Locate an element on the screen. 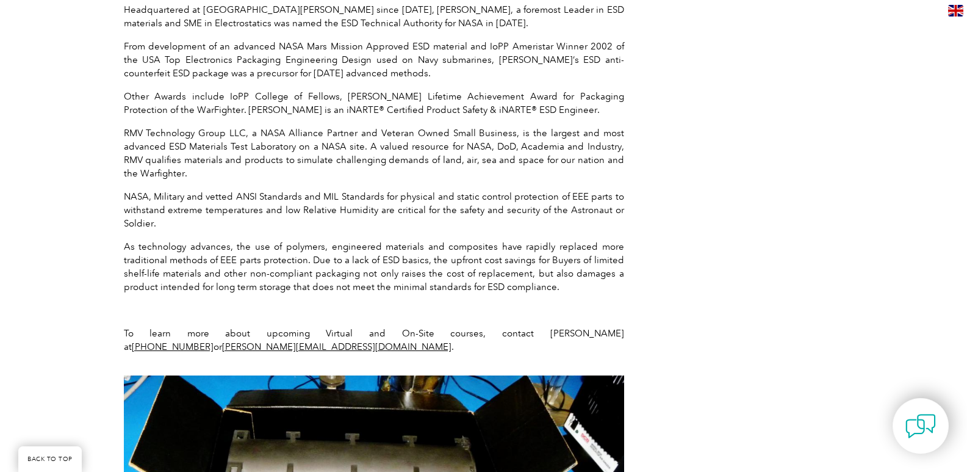 This screenshot has width=967, height=472. a: BACK TO TOP is located at coordinates (50, 459).